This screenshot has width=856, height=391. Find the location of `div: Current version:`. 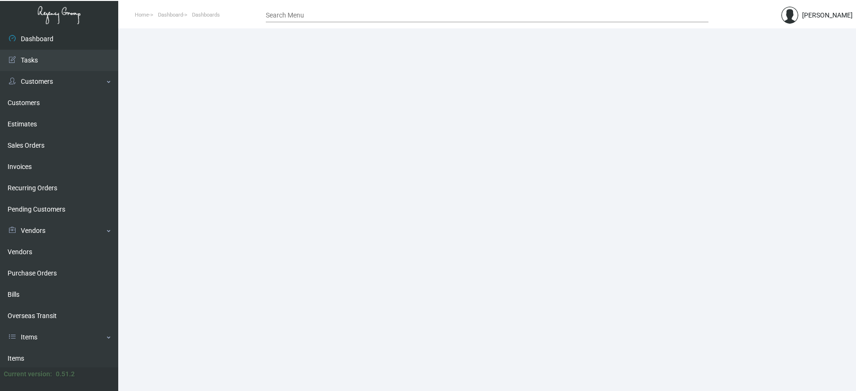

div: Current version: is located at coordinates (28, 374).